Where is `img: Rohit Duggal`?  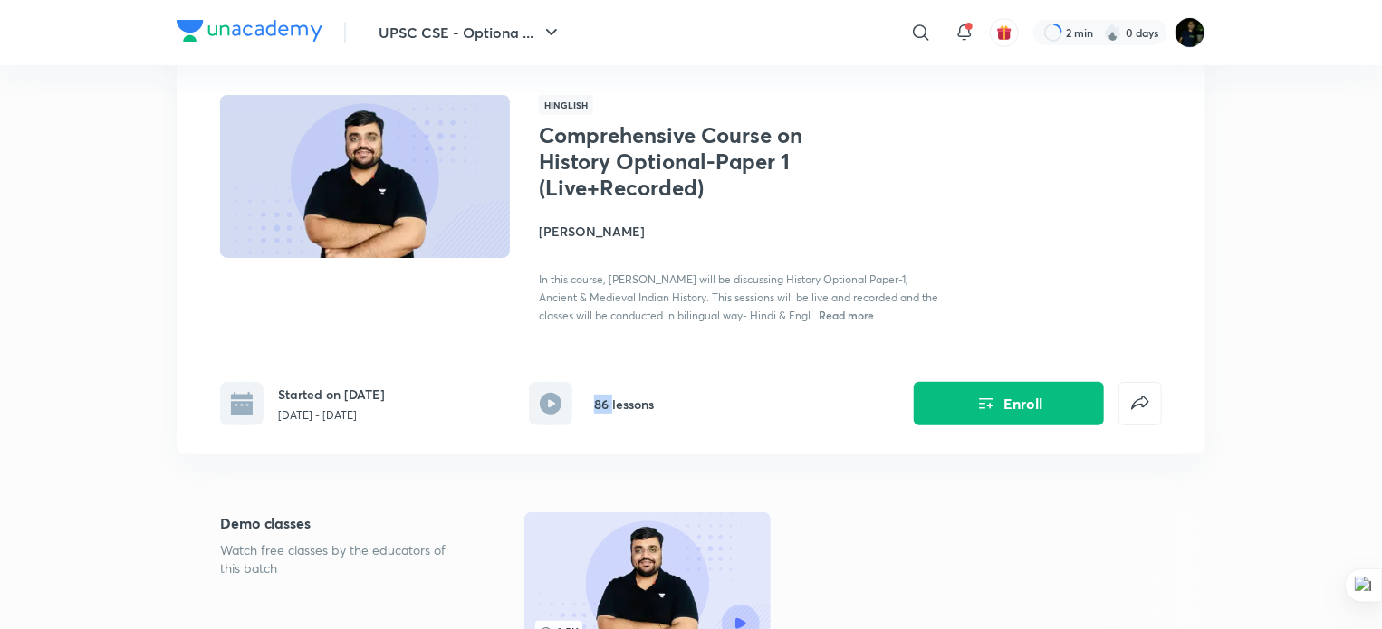
img: Rohit Duggal is located at coordinates (1190, 33).